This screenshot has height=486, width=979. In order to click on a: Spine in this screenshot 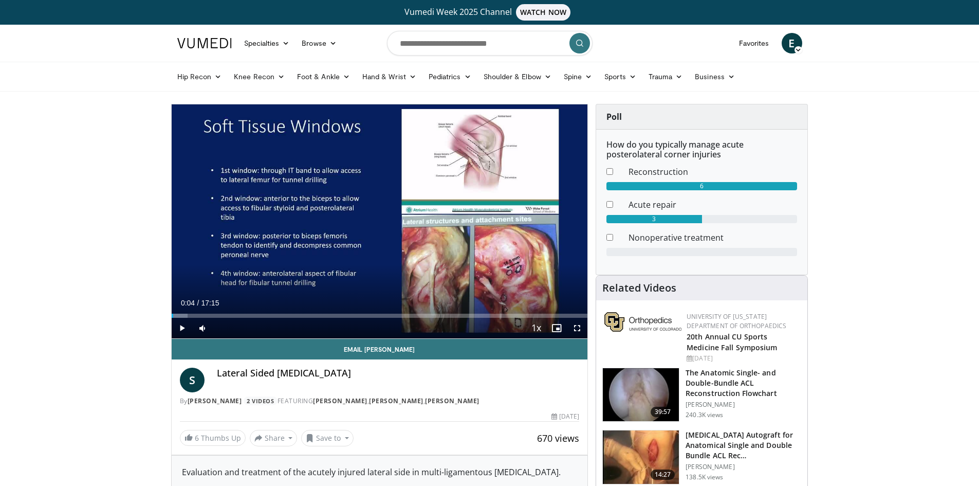, I will do `click(578, 77)`.